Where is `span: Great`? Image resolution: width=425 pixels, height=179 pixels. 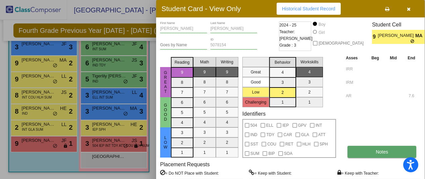
span: Great is located at coordinates (165, 82).